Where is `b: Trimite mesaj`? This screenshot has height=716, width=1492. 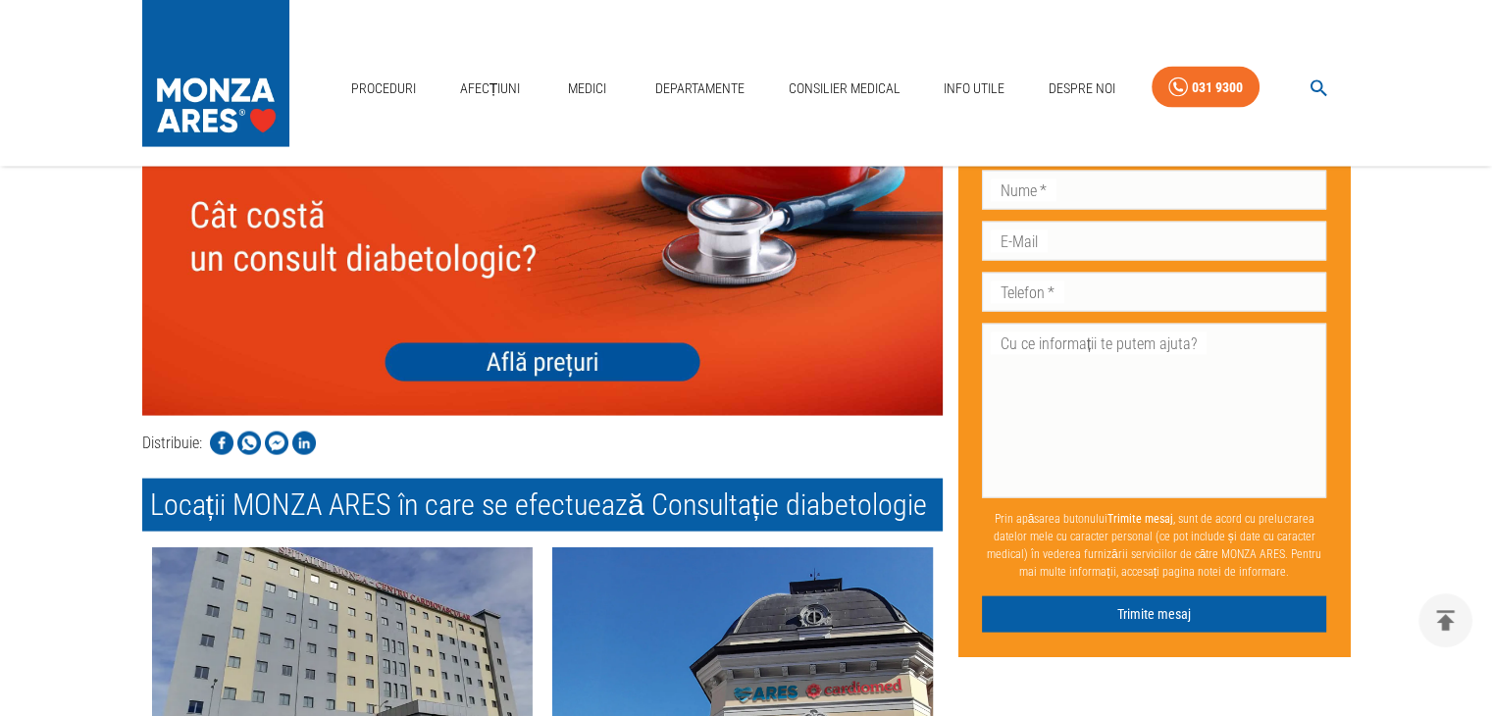
b: Trimite mesaj is located at coordinates (1140, 519).